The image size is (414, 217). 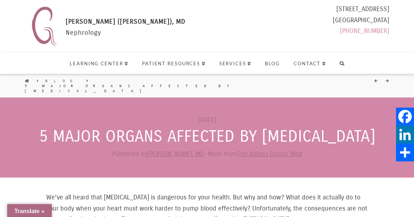 I want to click on span: Translate », so click(x=29, y=211).